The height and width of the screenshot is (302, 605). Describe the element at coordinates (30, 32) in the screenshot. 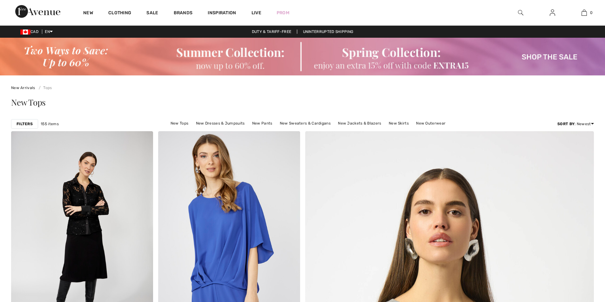

I see `span: CAD` at that location.